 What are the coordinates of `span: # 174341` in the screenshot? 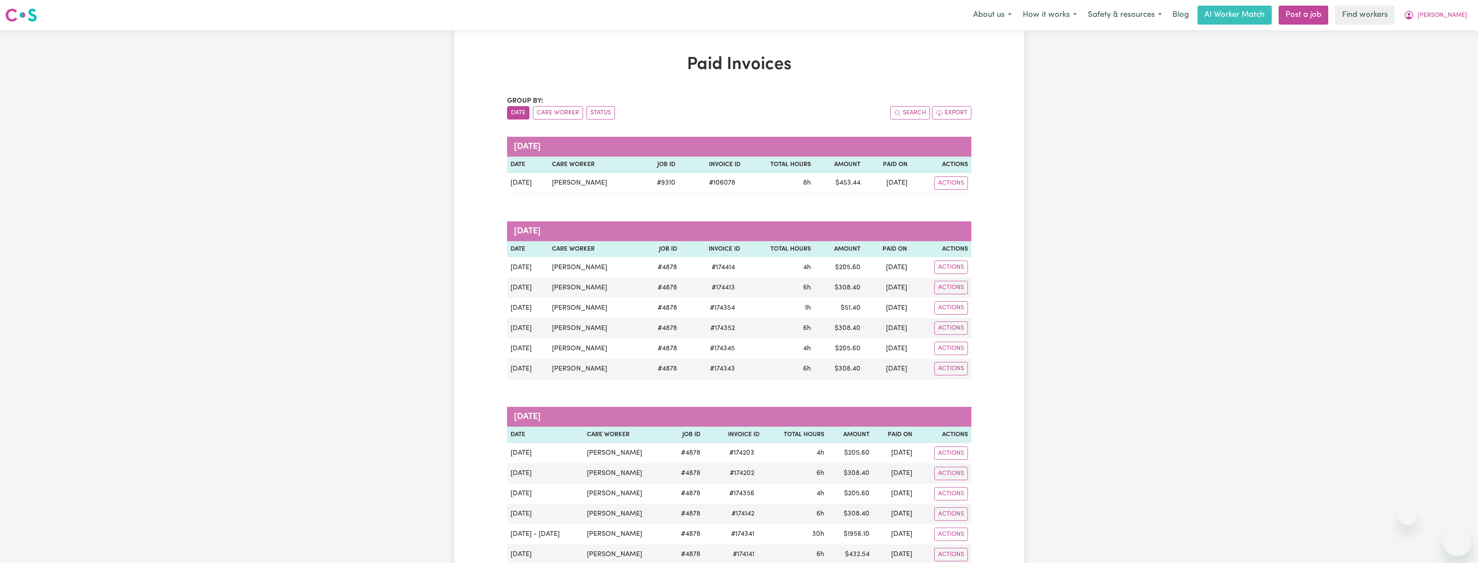 It's located at (743, 534).